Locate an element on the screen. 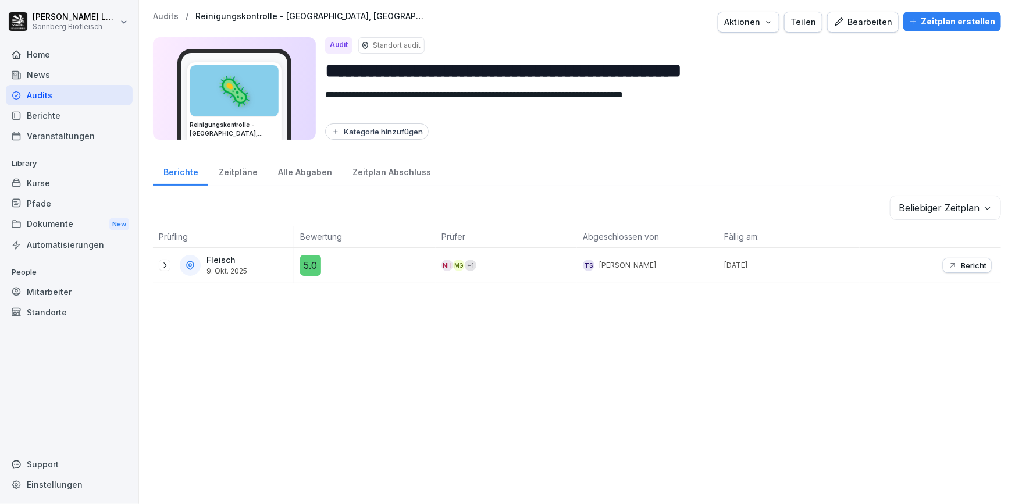 The image size is (1015, 504). th: Fällig am: is located at coordinates (788, 237).